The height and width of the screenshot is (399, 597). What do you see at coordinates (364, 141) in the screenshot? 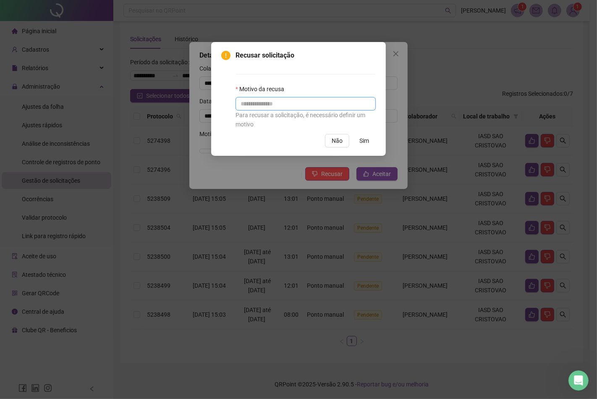
I see `button: Sim` at bounding box center [364, 141].